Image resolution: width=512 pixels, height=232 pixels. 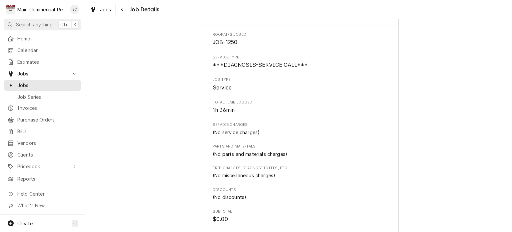 What do you see at coordinates (299, 84) in the screenshot?
I see `div: Job Type` at bounding box center [299, 84].